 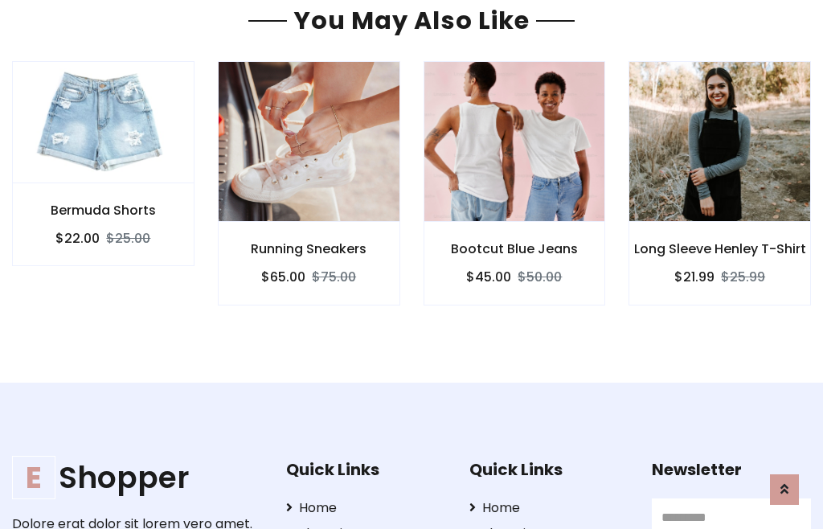 I want to click on span: You May Also Like, so click(x=411, y=20).